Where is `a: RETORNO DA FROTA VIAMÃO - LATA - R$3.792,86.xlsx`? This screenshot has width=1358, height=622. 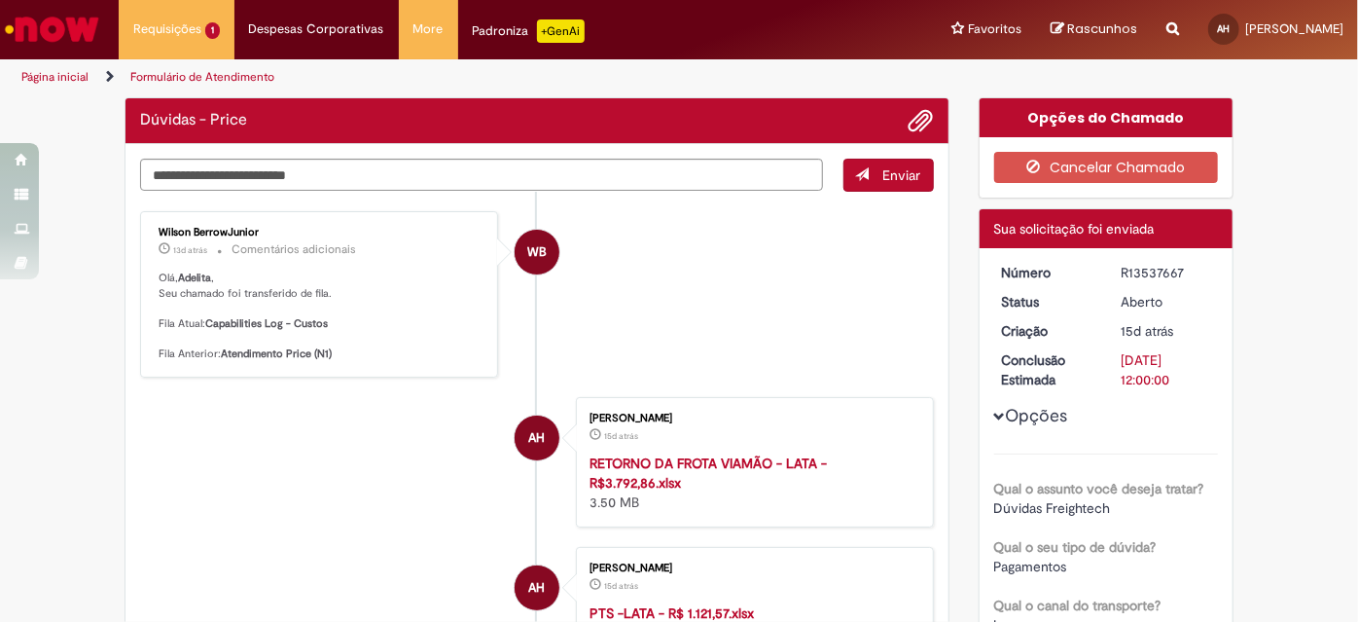
a: RETORNO DA FROTA VIAMÃO - LATA - R$3.792,86.xlsx is located at coordinates (708, 473).